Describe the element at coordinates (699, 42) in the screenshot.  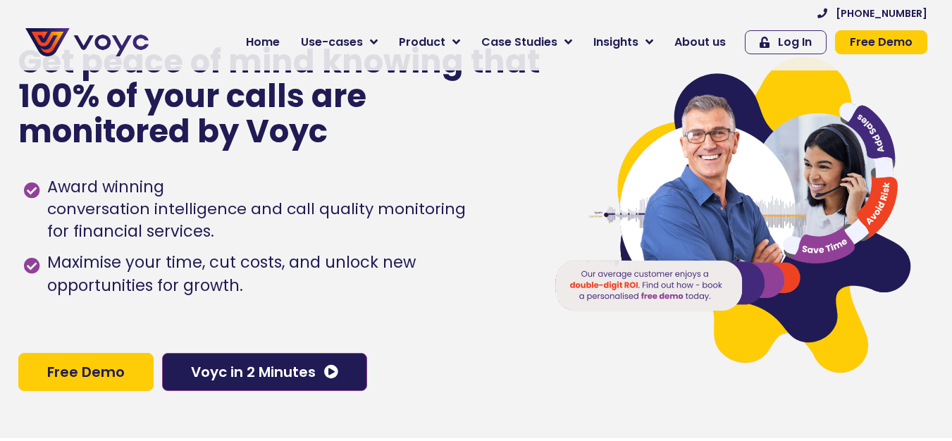
I see `span: About us` at that location.